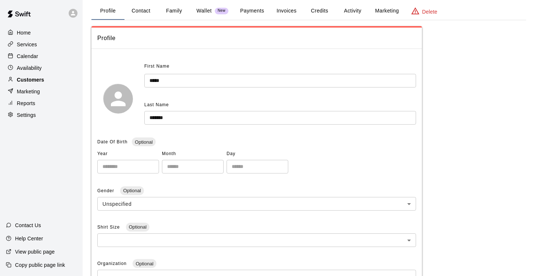  What do you see at coordinates (128, 154) in the screenshot?
I see `span: Year` at bounding box center [128, 154].